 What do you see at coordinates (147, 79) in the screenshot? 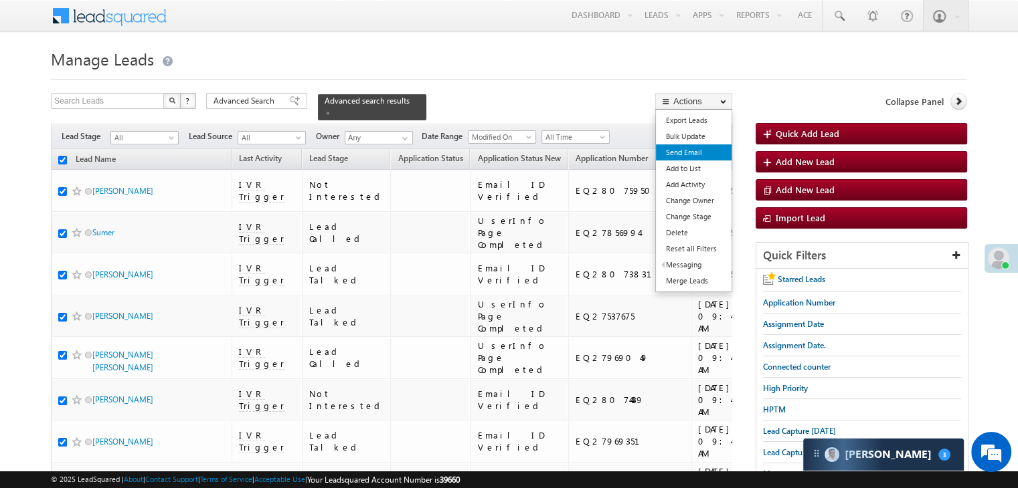
I see `div: Chat with us now` at bounding box center [147, 79].